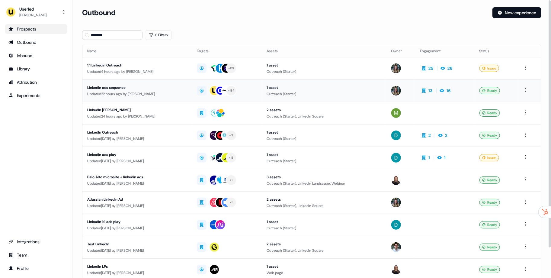 The height and width of the screenshot is (278, 551). What do you see at coordinates (36, 69) in the screenshot?
I see `div: Library` at bounding box center [36, 69].